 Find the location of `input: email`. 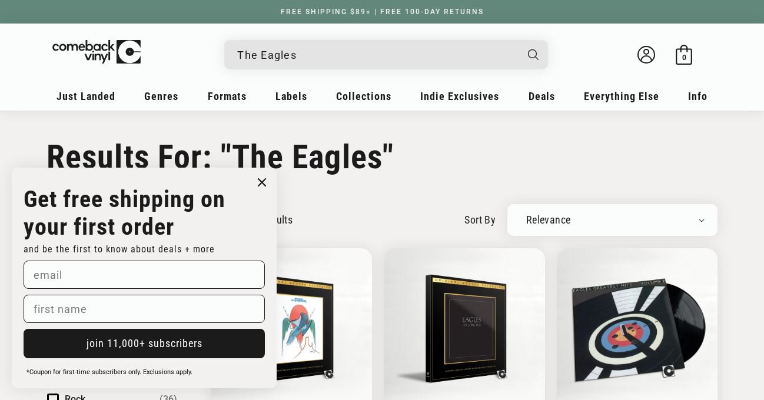

input: email is located at coordinates (144, 275).